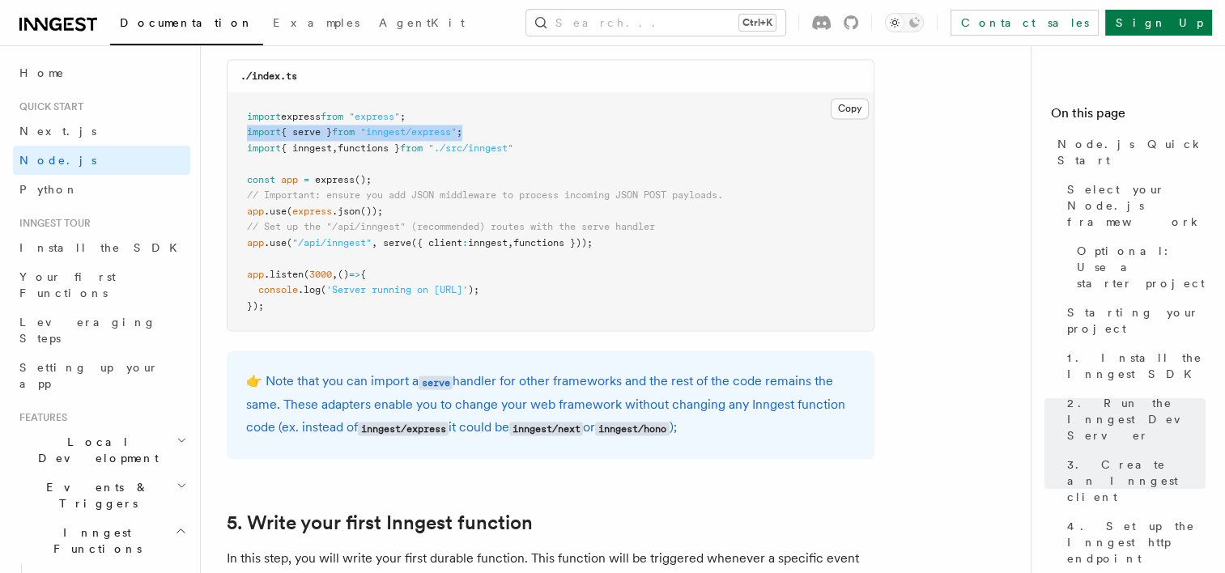  Describe the element at coordinates (1136, 542) in the screenshot. I see `span: 4. Set up the Inngest http endpoint` at that location.